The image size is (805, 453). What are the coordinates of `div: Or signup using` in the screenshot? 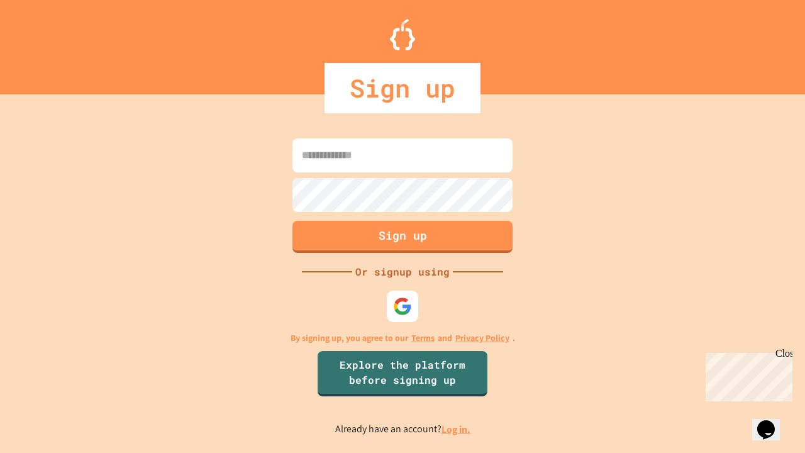 It's located at (403, 272).